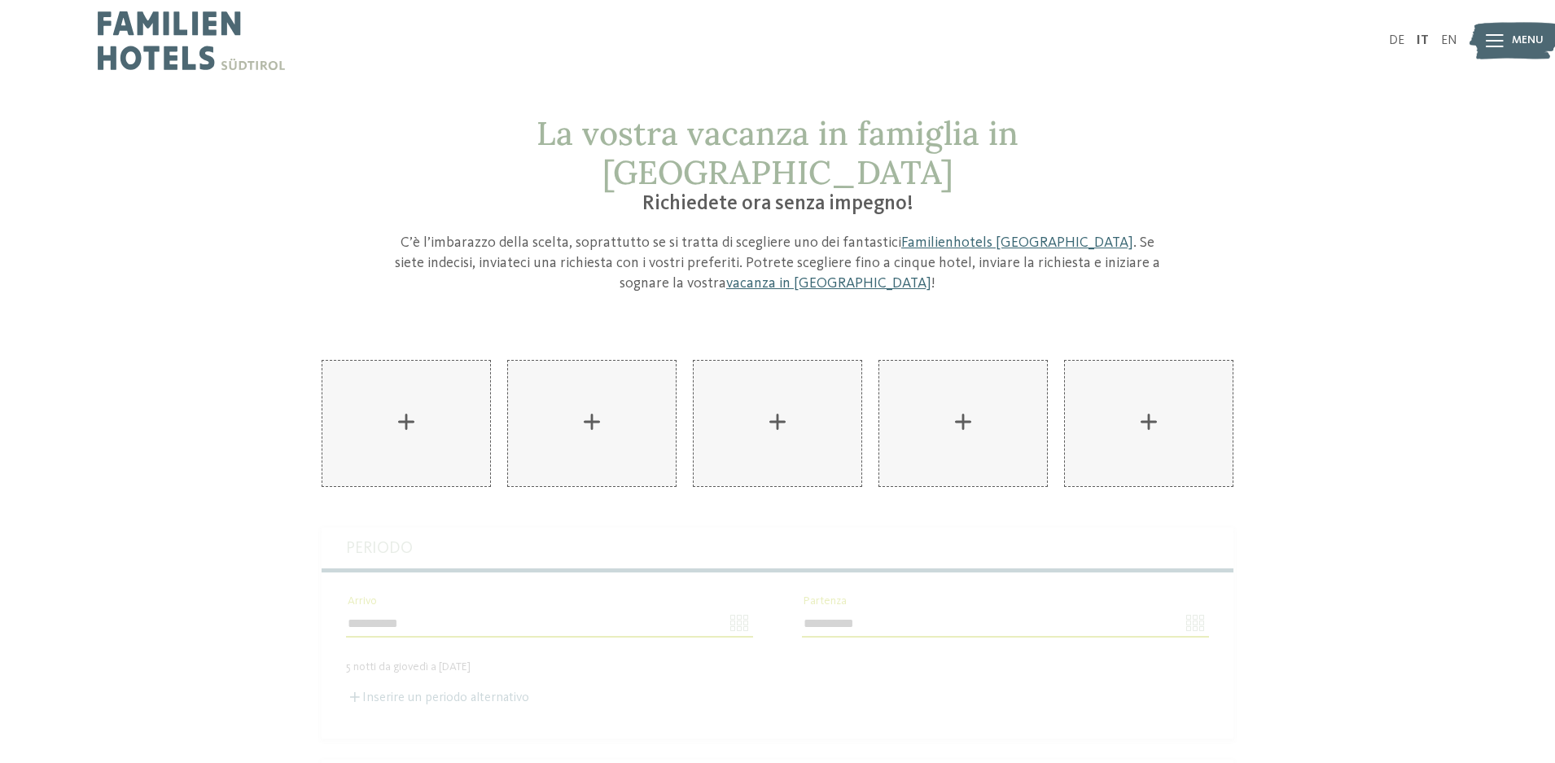 This screenshot has height=763, width=1555. What do you see at coordinates (1422, 41) in the screenshot?
I see `a: IT` at bounding box center [1422, 41].